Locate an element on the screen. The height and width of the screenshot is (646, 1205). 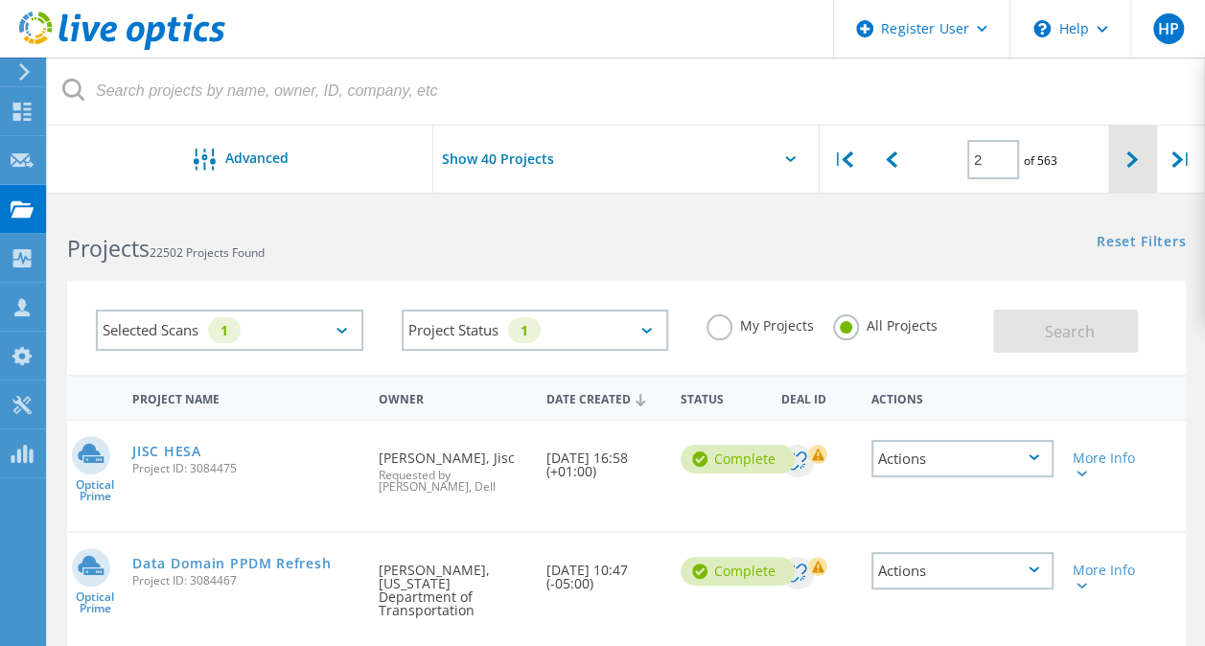
div: Project Name is located at coordinates (245, 397).